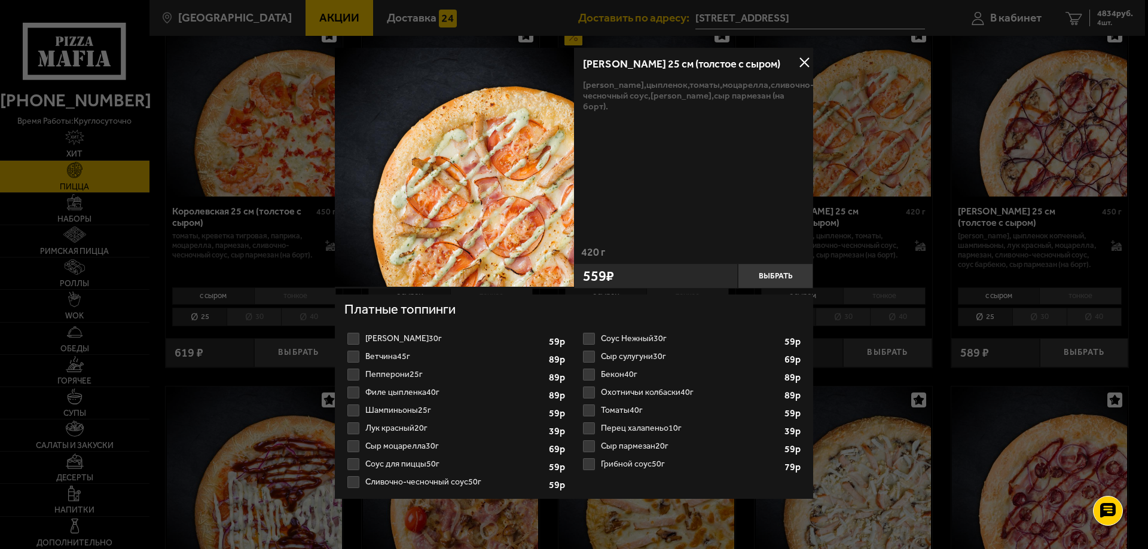 The width and height of the screenshot is (1148, 549). I want to click on li: Охотничьи колбаски, so click(692, 393).